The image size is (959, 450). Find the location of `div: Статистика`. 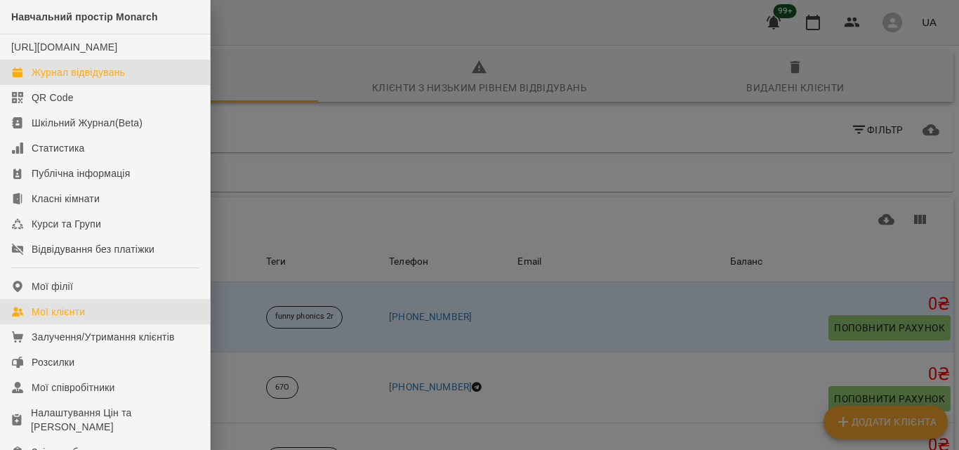

div: Статистика is located at coordinates (58, 148).